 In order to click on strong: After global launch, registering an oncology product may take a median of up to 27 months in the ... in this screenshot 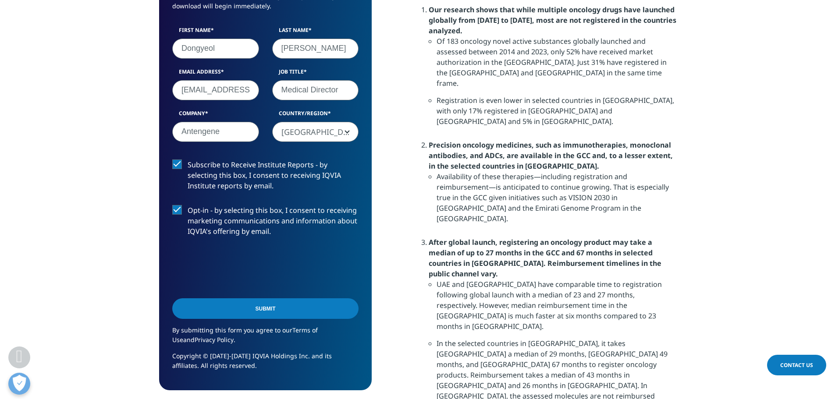, I will do `click(545, 258)`.